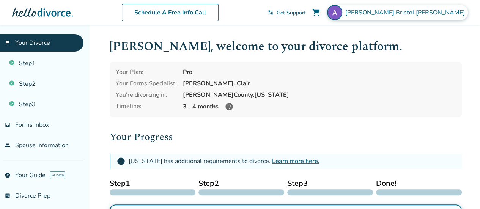 The height and width of the screenshot is (209, 480). Describe the element at coordinates (121, 161) in the screenshot. I see `span: info` at that location.